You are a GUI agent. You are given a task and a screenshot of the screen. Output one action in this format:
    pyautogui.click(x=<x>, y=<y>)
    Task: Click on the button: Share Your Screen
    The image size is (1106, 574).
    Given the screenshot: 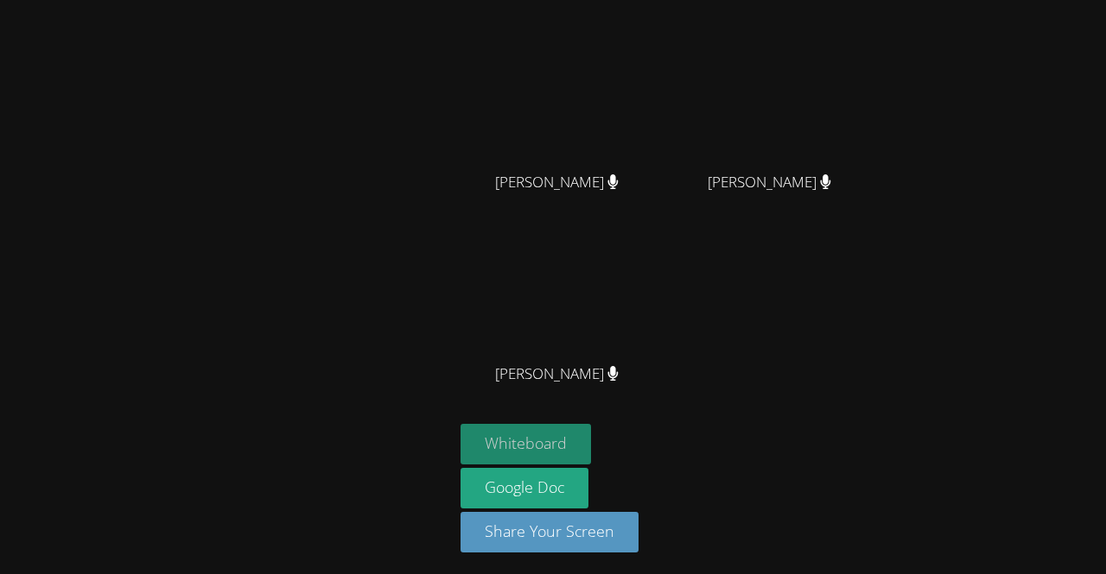 What is the action you would take?
    pyautogui.click(x=549, y=532)
    